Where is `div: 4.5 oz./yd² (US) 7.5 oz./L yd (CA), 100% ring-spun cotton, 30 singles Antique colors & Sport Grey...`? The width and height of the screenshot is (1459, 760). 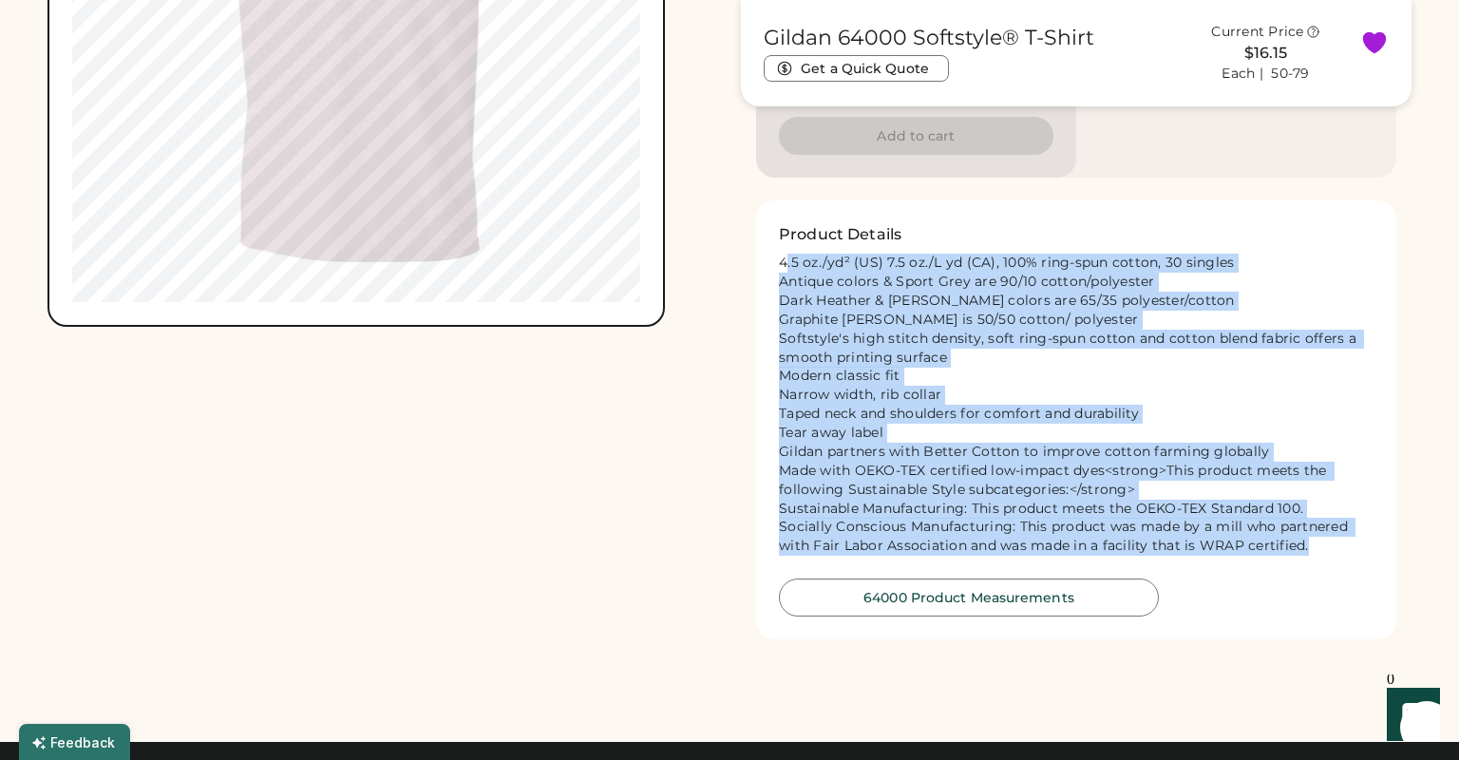 div: 4.5 oz./yd² (US) 7.5 oz./L yd (CA), 100% ring-spun cotton, 30 singles Antique colors & Sport Grey... is located at coordinates (1076, 405).